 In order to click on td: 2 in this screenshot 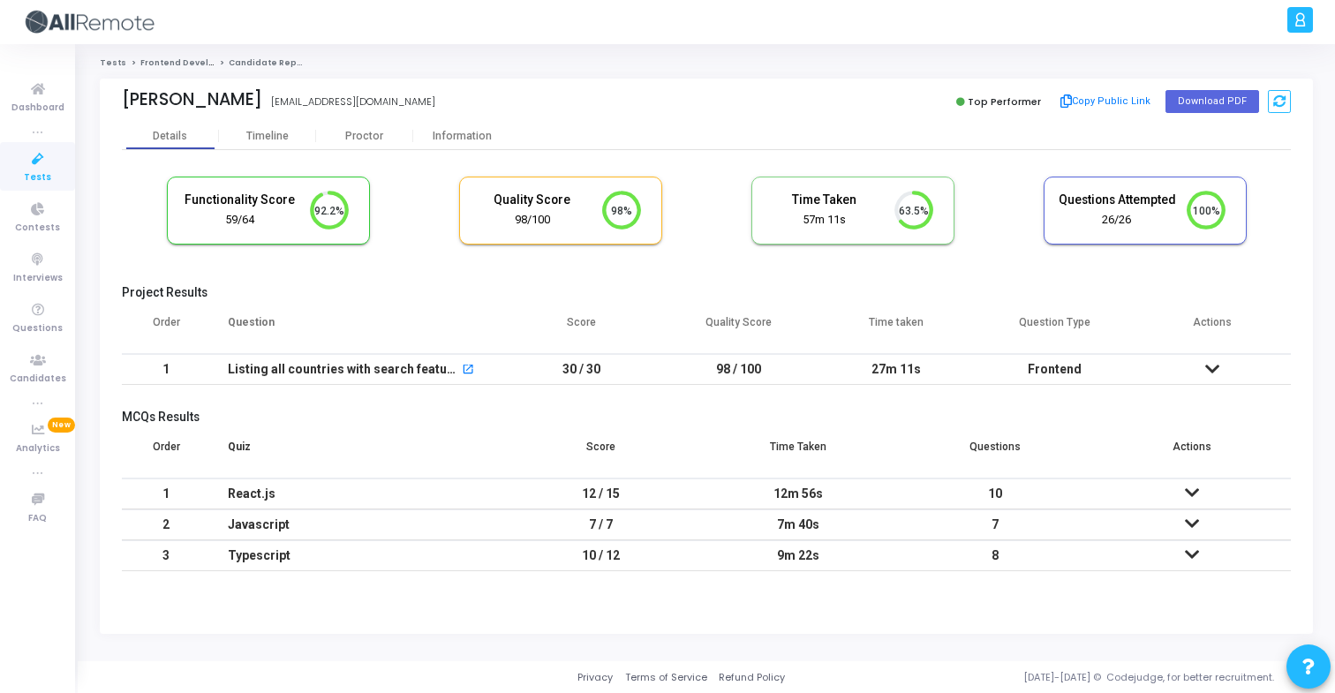, I will do `click(166, 525)`.